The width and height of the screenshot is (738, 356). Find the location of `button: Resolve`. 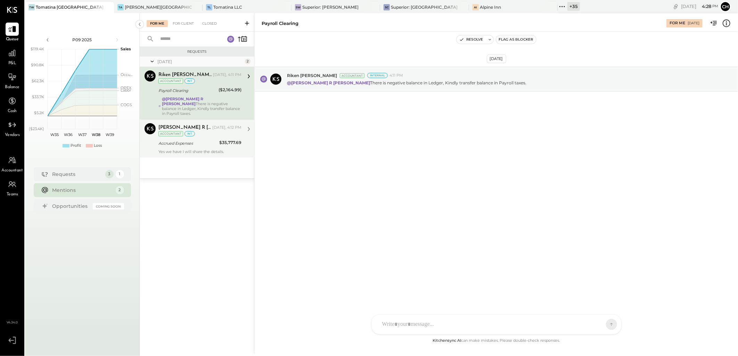

button: Resolve is located at coordinates (471, 40).